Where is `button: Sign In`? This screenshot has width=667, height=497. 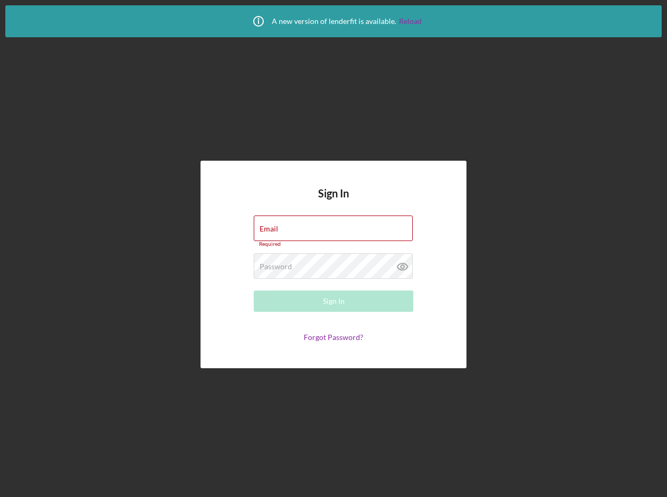
button: Sign In is located at coordinates (334, 301).